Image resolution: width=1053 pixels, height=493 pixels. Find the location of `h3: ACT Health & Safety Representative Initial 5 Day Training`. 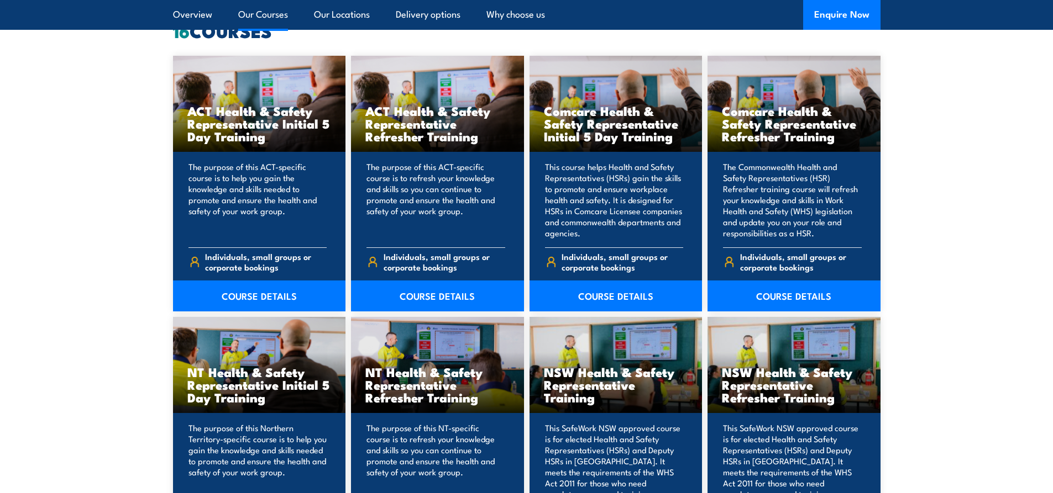

h3: ACT Health & Safety Representative Initial 5 Day Training is located at coordinates (259, 123).